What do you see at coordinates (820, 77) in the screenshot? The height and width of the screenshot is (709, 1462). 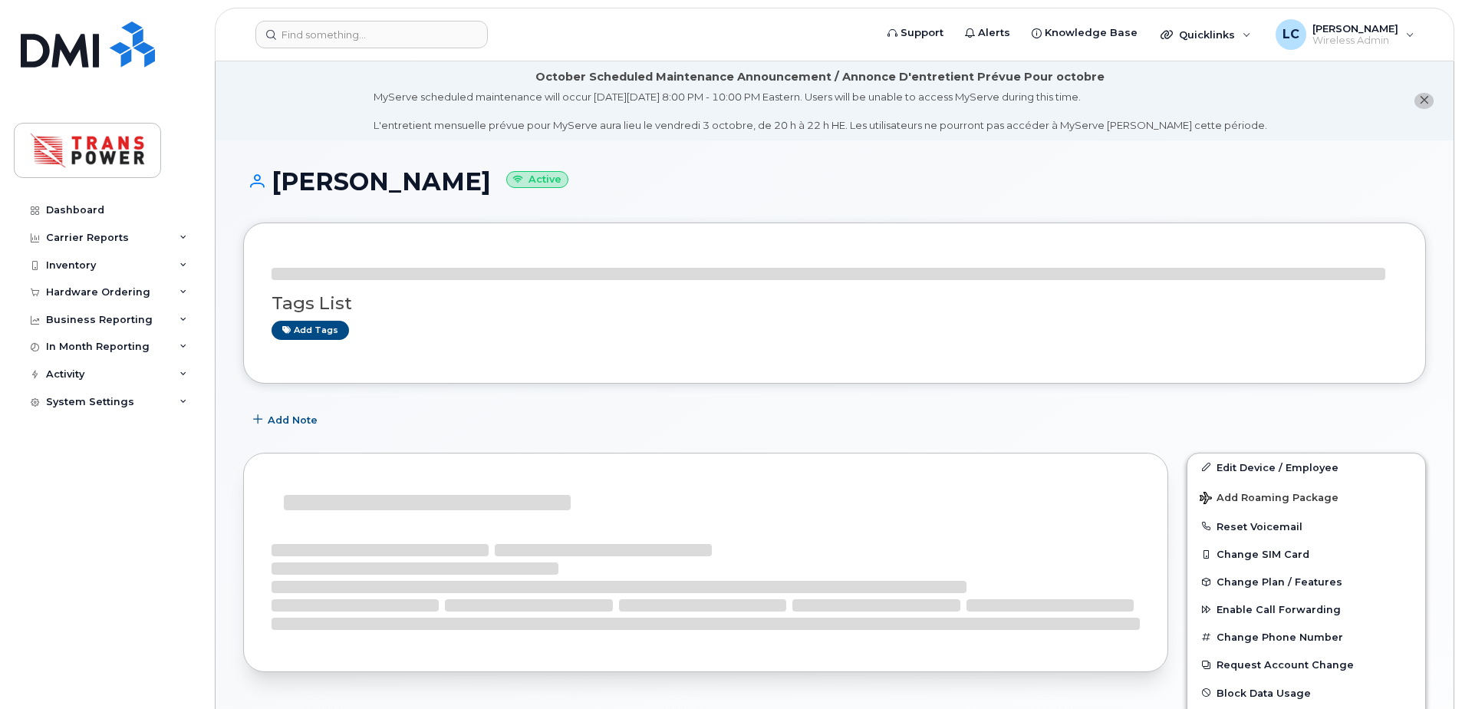 I see `div: October Scheduled Maintenance Announcement / Annonce D'entretient Prévue Pour octobre` at bounding box center [820, 77].